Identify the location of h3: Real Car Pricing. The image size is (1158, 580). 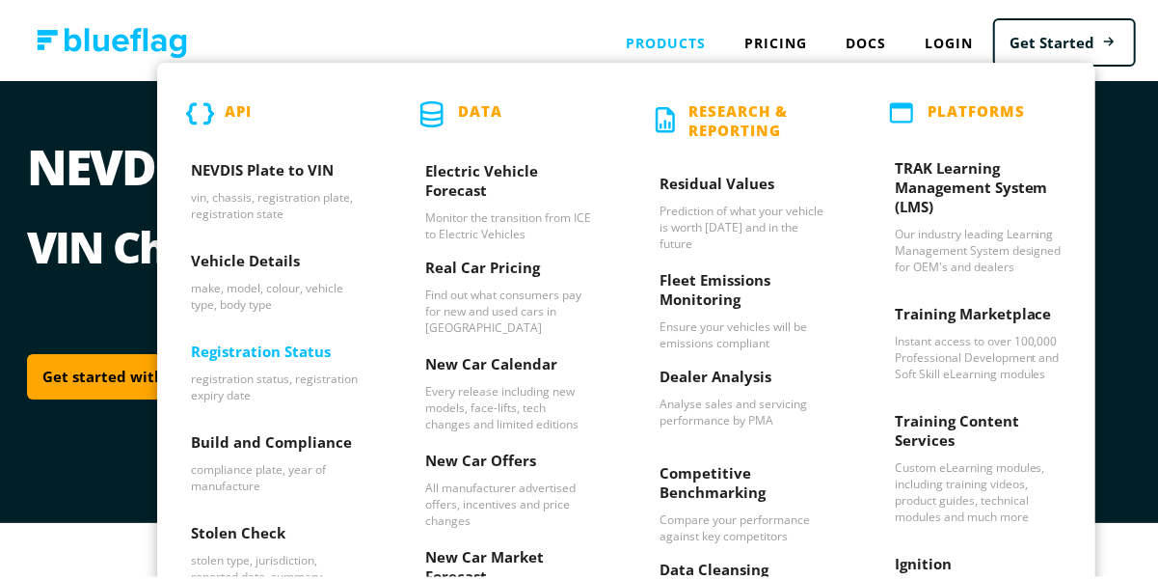
(508, 268).